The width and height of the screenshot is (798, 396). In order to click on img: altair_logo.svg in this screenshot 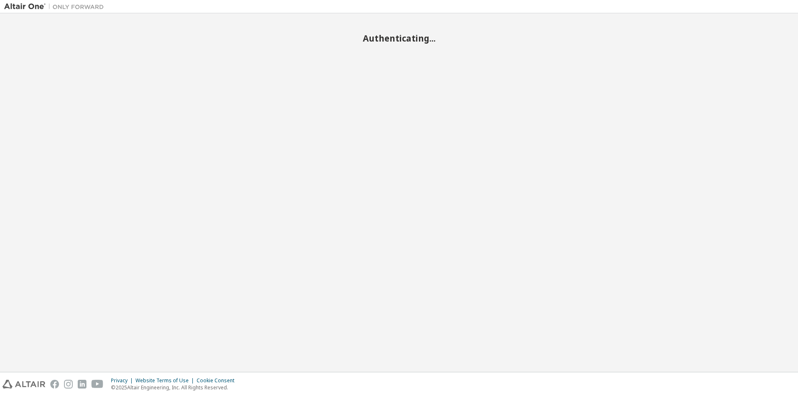, I will do `click(24, 384)`.